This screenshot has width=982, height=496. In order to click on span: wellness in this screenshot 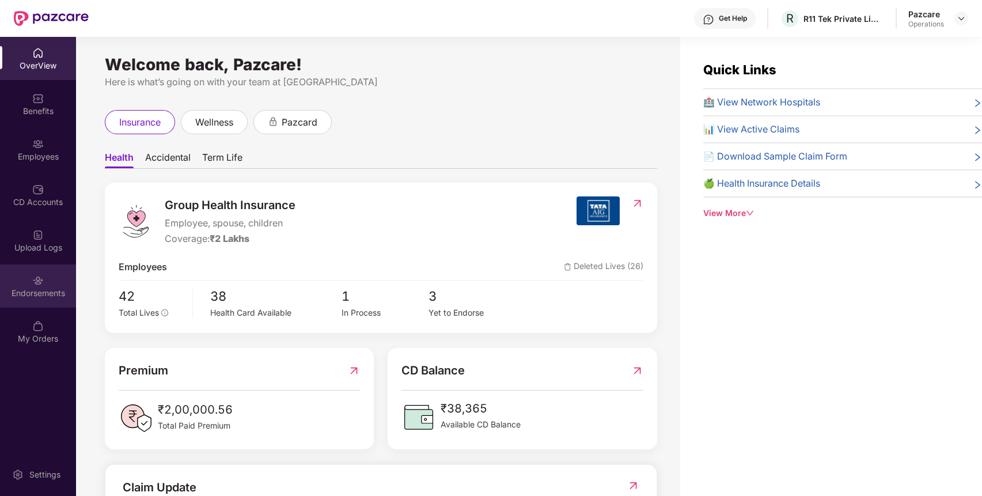, I will do `click(214, 122)`.